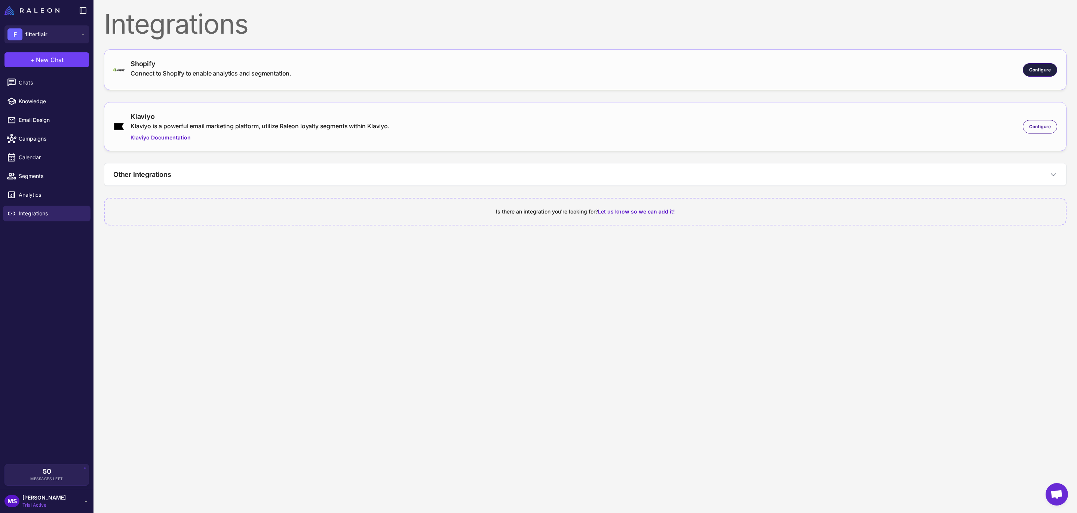 Image resolution: width=1077 pixels, height=513 pixels. What do you see at coordinates (47, 472) in the screenshot?
I see `span: 50` at bounding box center [47, 472].